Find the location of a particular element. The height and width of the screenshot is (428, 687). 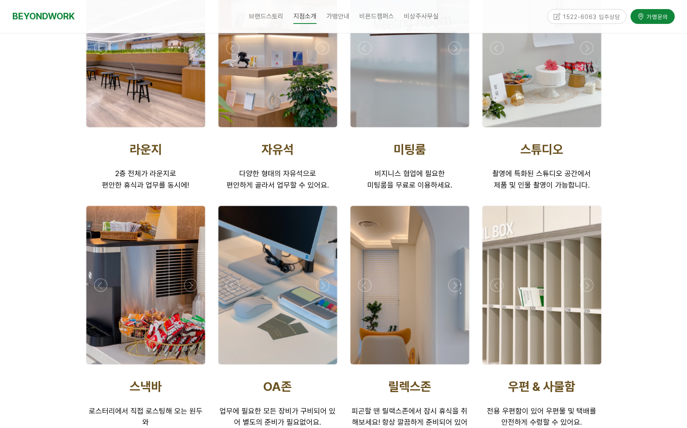

span: 스낵바 is located at coordinates (146, 387).